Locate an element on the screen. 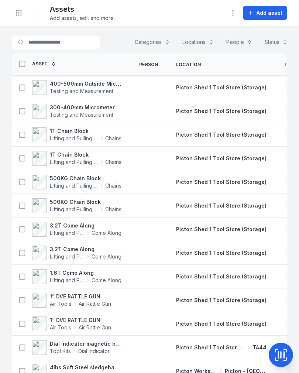 Image resolution: width=299 pixels, height=373 pixels. a: Dial Indicator magnetic baseTool KitsDial Indicator is located at coordinates (77, 347).